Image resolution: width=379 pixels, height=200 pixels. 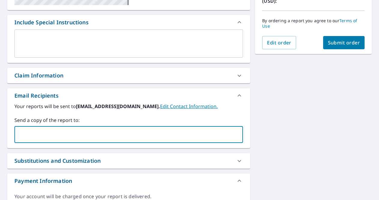 I want to click on span: Edit order, so click(x=279, y=43).